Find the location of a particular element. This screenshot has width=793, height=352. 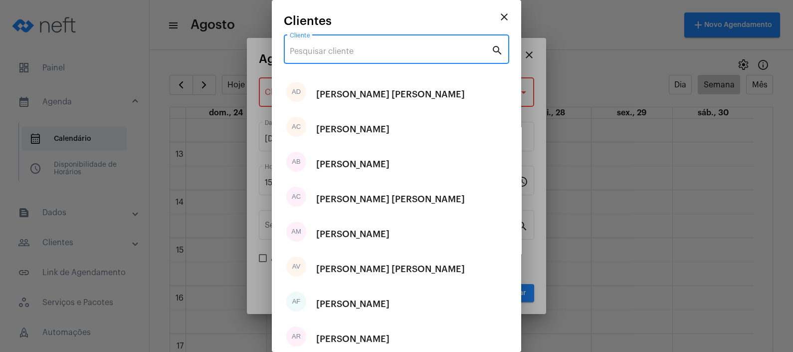

div: AD is located at coordinates (296, 92).